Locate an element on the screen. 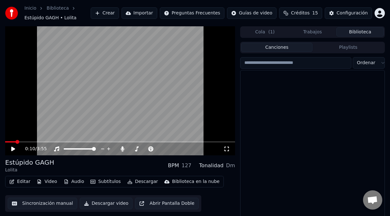  span: ( 1 ) is located at coordinates (271, 32).